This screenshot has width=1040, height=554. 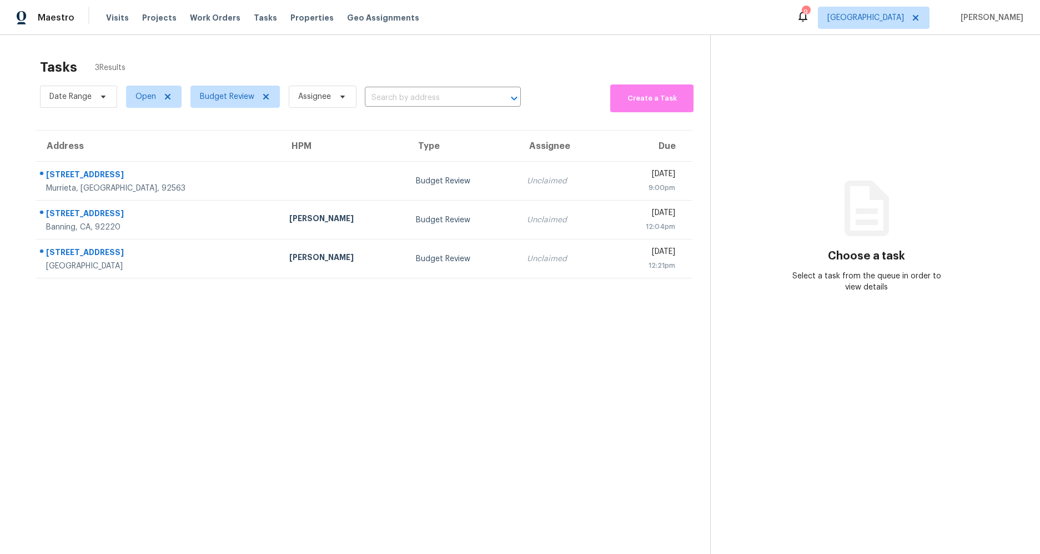 I want to click on span: Maestro, so click(x=56, y=18).